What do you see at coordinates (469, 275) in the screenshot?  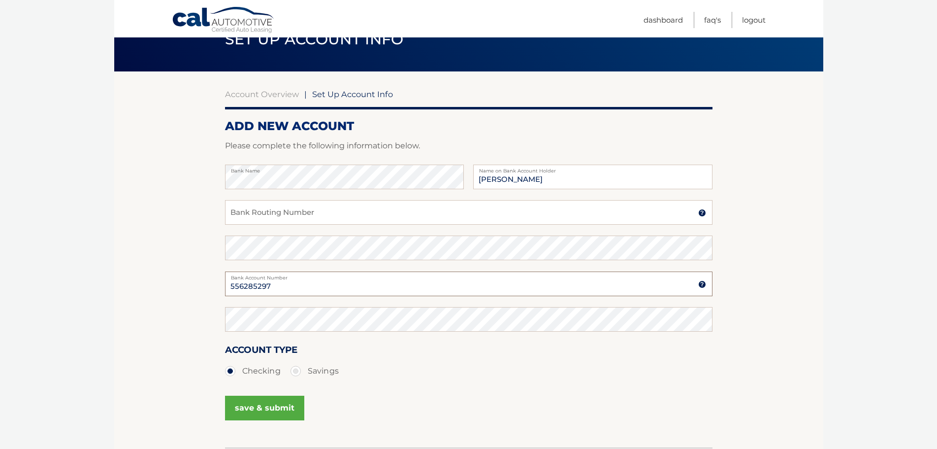 I see `label: Bank Account Number` at bounding box center [469, 275].